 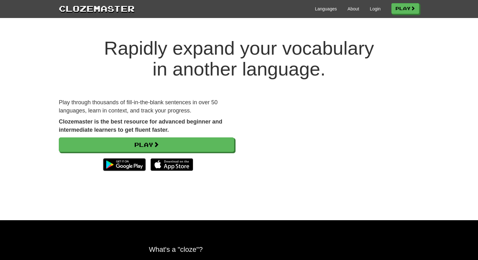 What do you see at coordinates (239, 249) in the screenshot?
I see `h2: What's a "cloze"?` at bounding box center [239, 249].